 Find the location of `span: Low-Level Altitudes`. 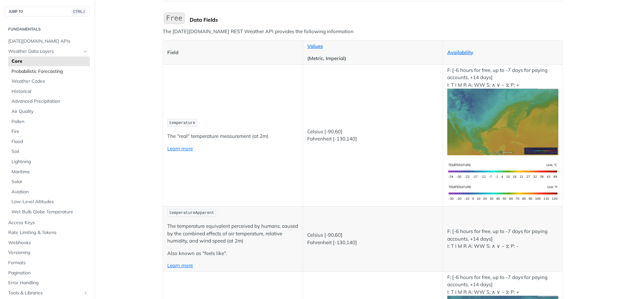

span: Low-Level Altitudes is located at coordinates (50, 202).